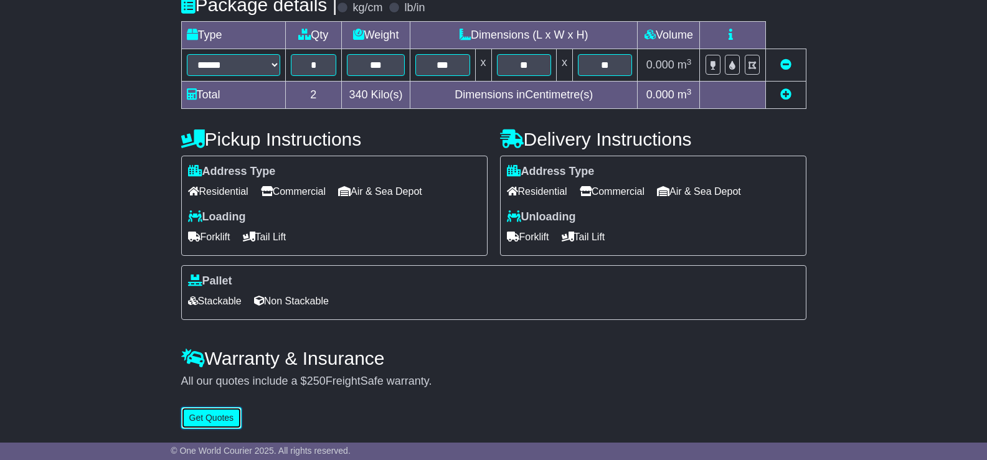 Image resolution: width=987 pixels, height=460 pixels. What do you see at coordinates (210, 281) in the screenshot?
I see `label: Pallet` at bounding box center [210, 281].